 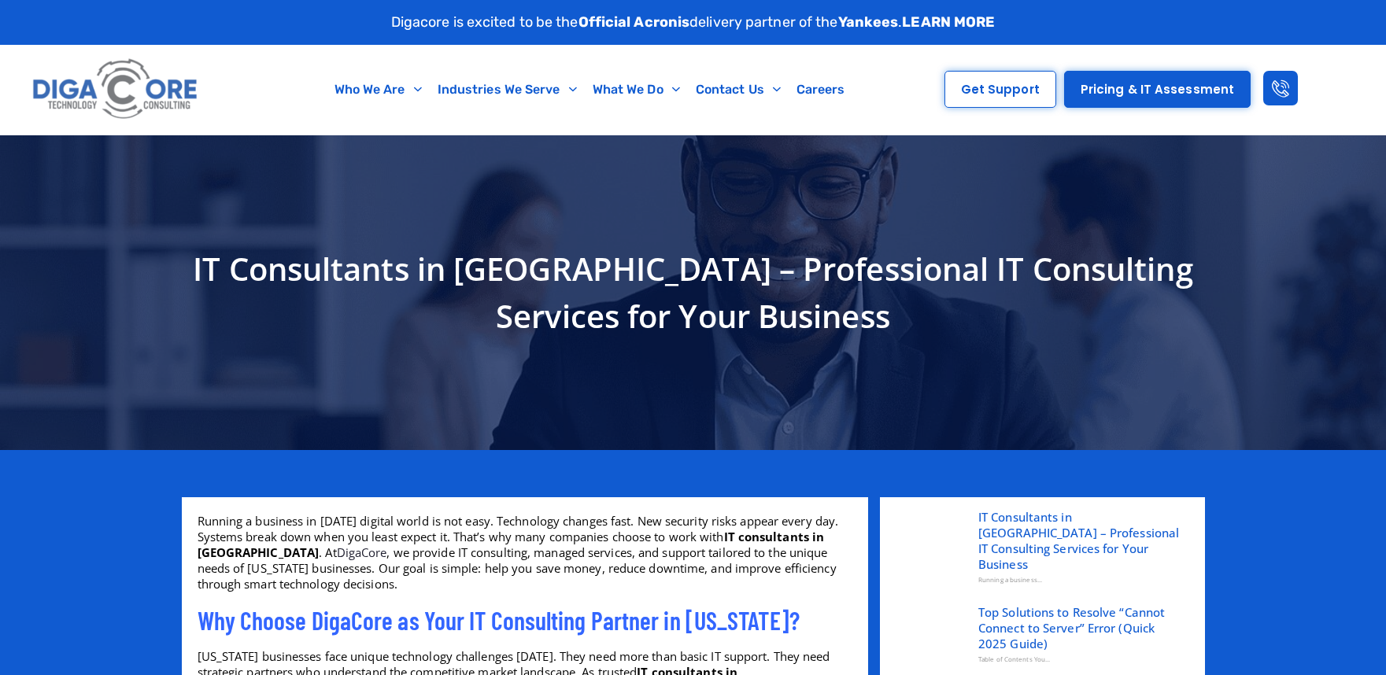 I want to click on img: IT Consultants in NJ, so click(x=927, y=544).